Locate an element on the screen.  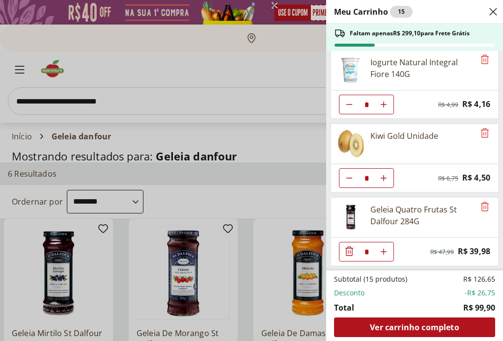
span: R$ 126,65 is located at coordinates (479, 279).